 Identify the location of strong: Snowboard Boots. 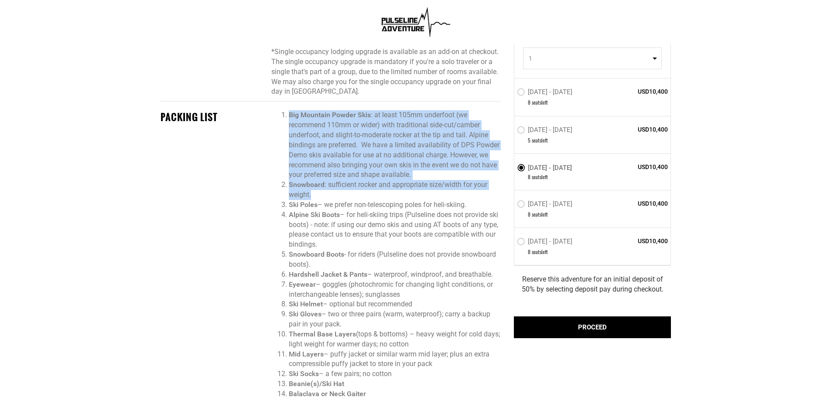
(316, 254).